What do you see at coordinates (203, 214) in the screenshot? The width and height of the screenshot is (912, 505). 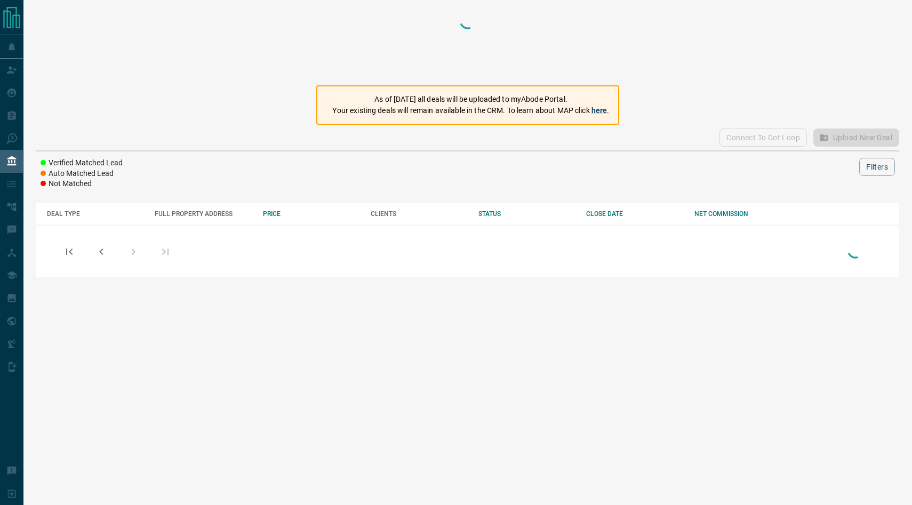 I see `div: FULL PROPERTY ADDRESS` at bounding box center [203, 214].